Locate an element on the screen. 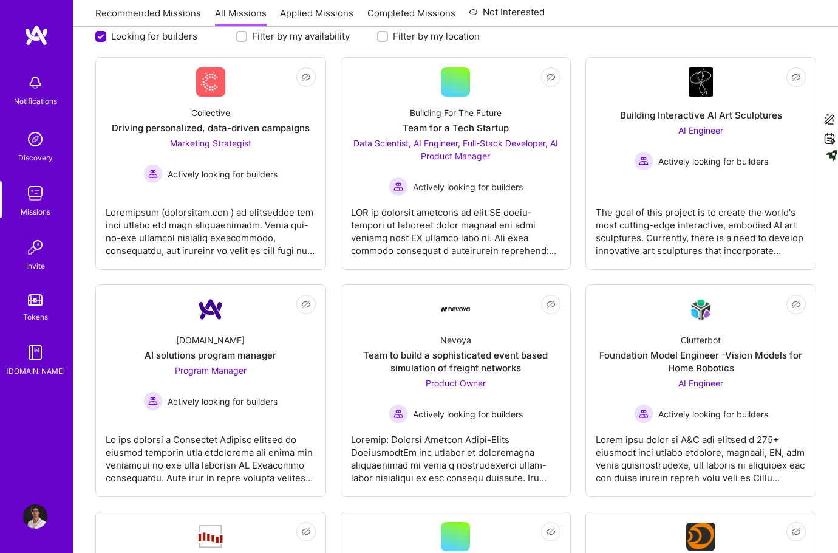  a: Not Interested is located at coordinates (507, 16).